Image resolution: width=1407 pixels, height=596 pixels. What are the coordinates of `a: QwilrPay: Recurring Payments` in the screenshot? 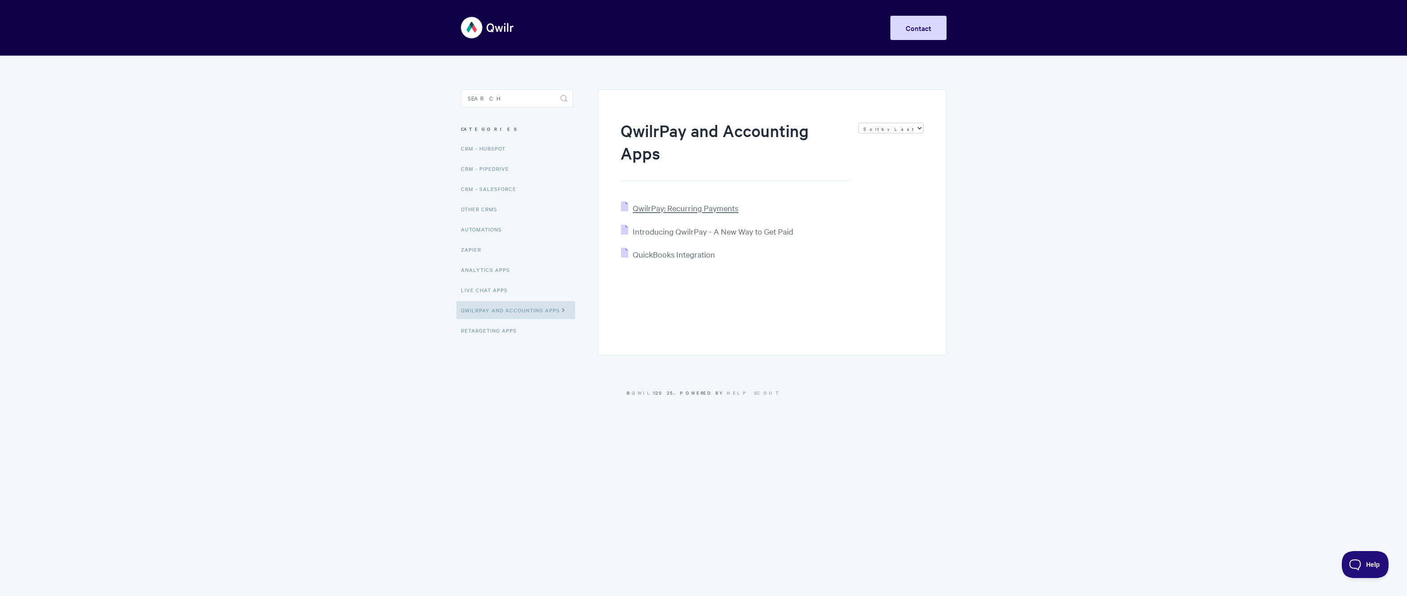 It's located at (679, 208).